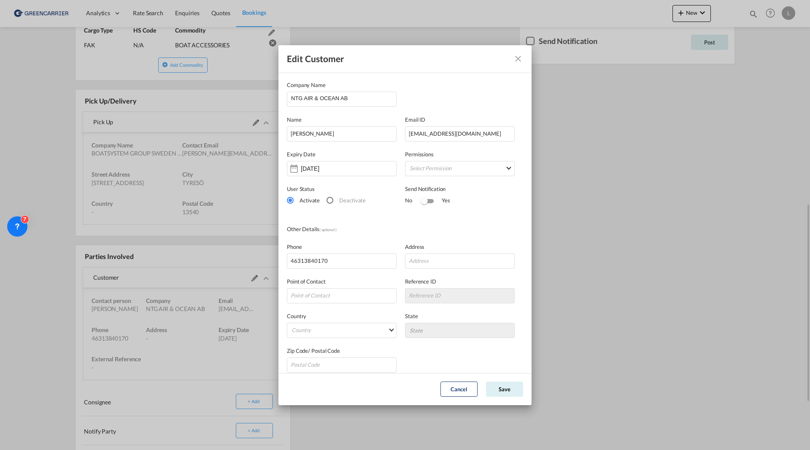  What do you see at coordinates (460, 168) in the screenshot?
I see `md-select: Select Permission` at bounding box center [460, 168].